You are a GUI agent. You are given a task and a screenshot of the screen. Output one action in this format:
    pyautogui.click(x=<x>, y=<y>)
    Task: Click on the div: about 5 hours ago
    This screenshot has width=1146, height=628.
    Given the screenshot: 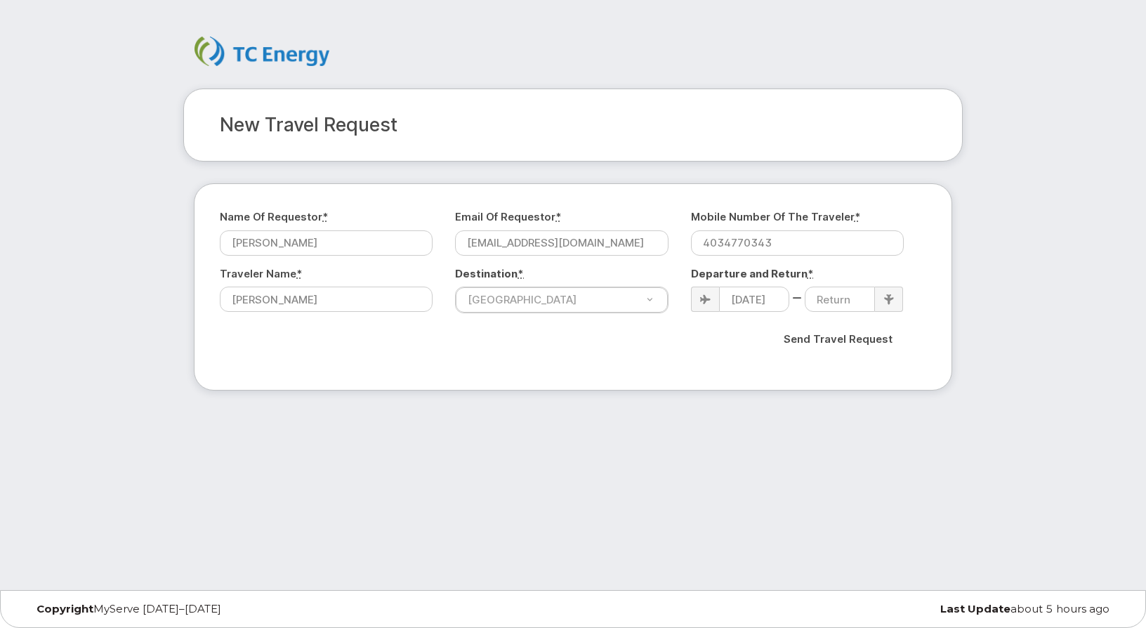 What is the action you would take?
    pyautogui.click(x=938, y=609)
    